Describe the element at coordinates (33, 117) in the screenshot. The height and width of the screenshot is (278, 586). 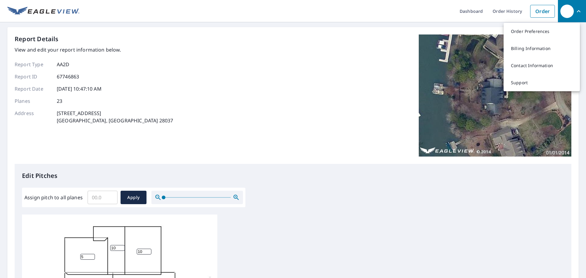
I see `p: Address` at that location.